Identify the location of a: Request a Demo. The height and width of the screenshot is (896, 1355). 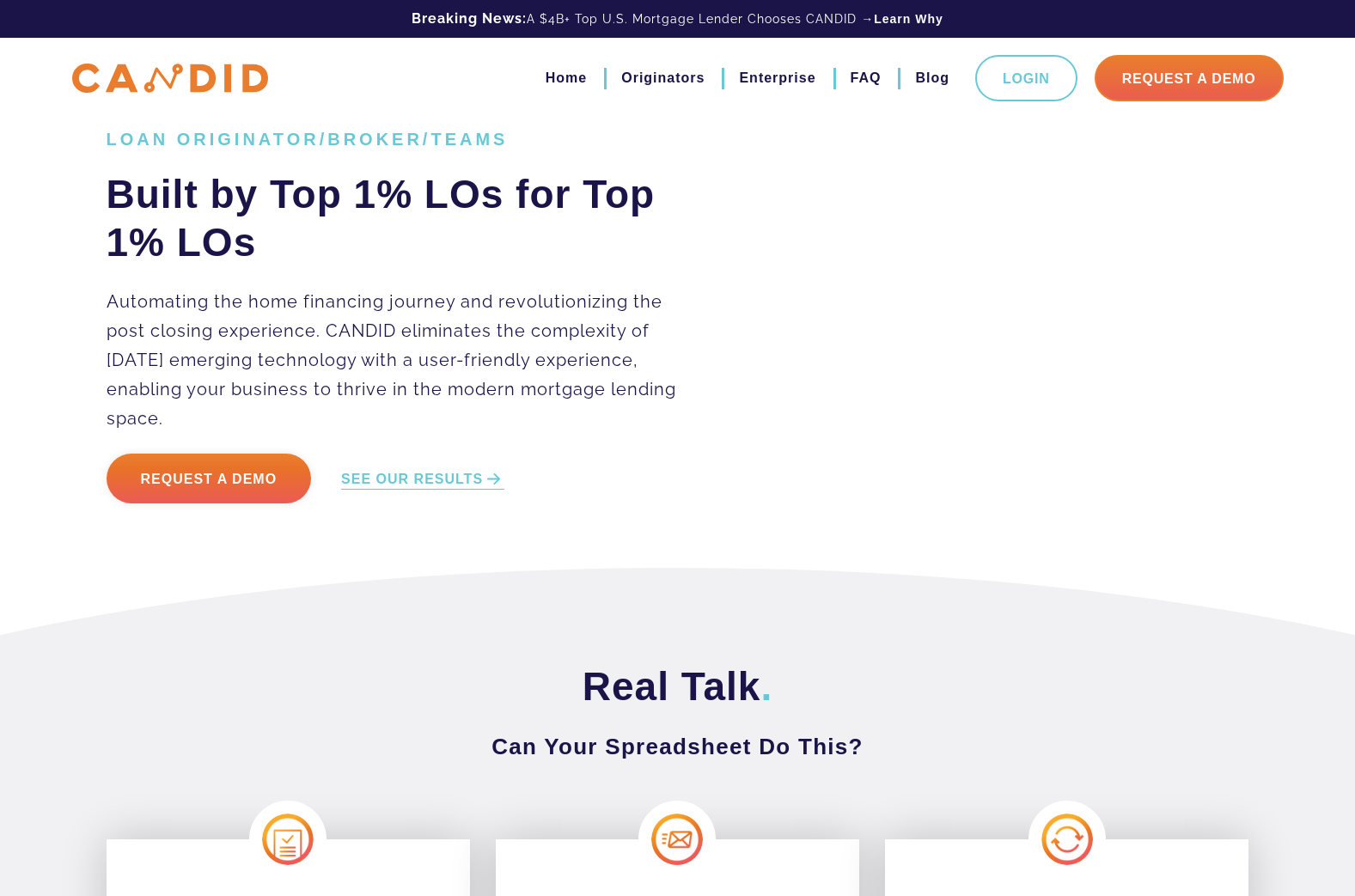
(209, 478).